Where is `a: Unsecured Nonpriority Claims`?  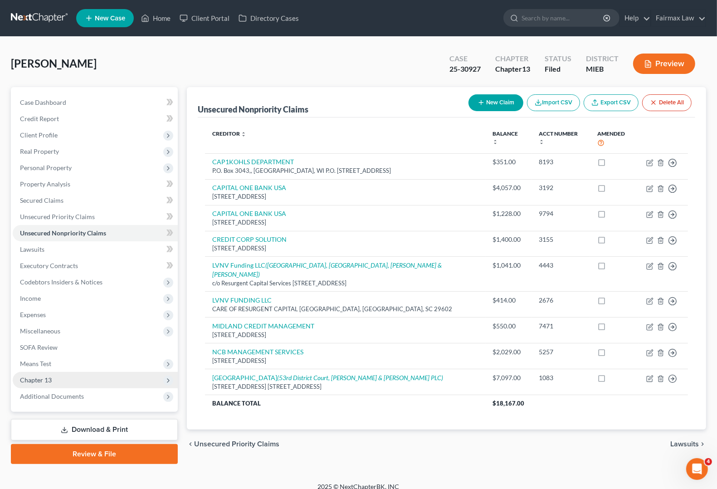
a: Unsecured Nonpriority Claims is located at coordinates (95, 233).